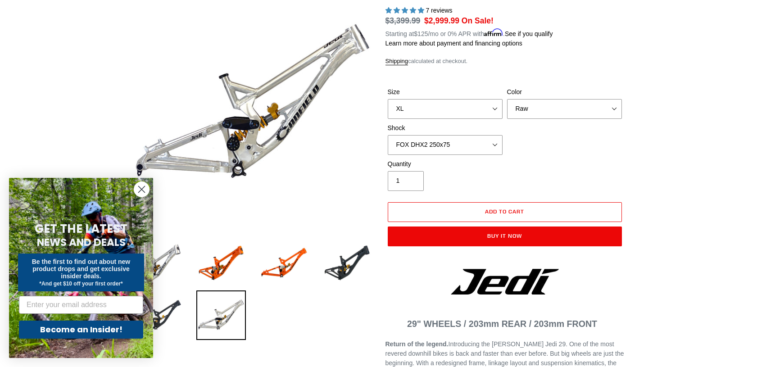 The image size is (757, 367). Describe the element at coordinates (397, 61) in the screenshot. I see `a: Shipping` at that location.